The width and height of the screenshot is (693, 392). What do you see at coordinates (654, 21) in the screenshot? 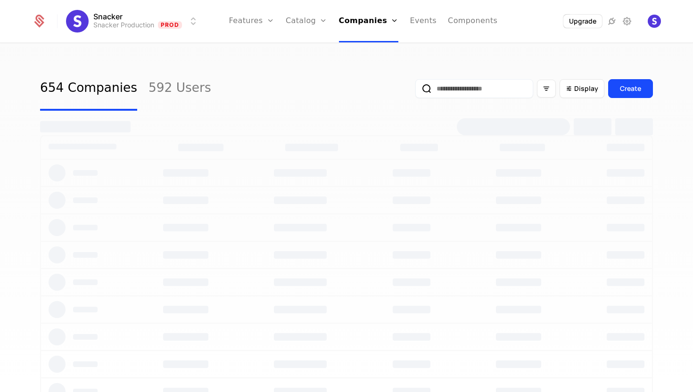
I see `button: Open user button` at bounding box center [654, 21].